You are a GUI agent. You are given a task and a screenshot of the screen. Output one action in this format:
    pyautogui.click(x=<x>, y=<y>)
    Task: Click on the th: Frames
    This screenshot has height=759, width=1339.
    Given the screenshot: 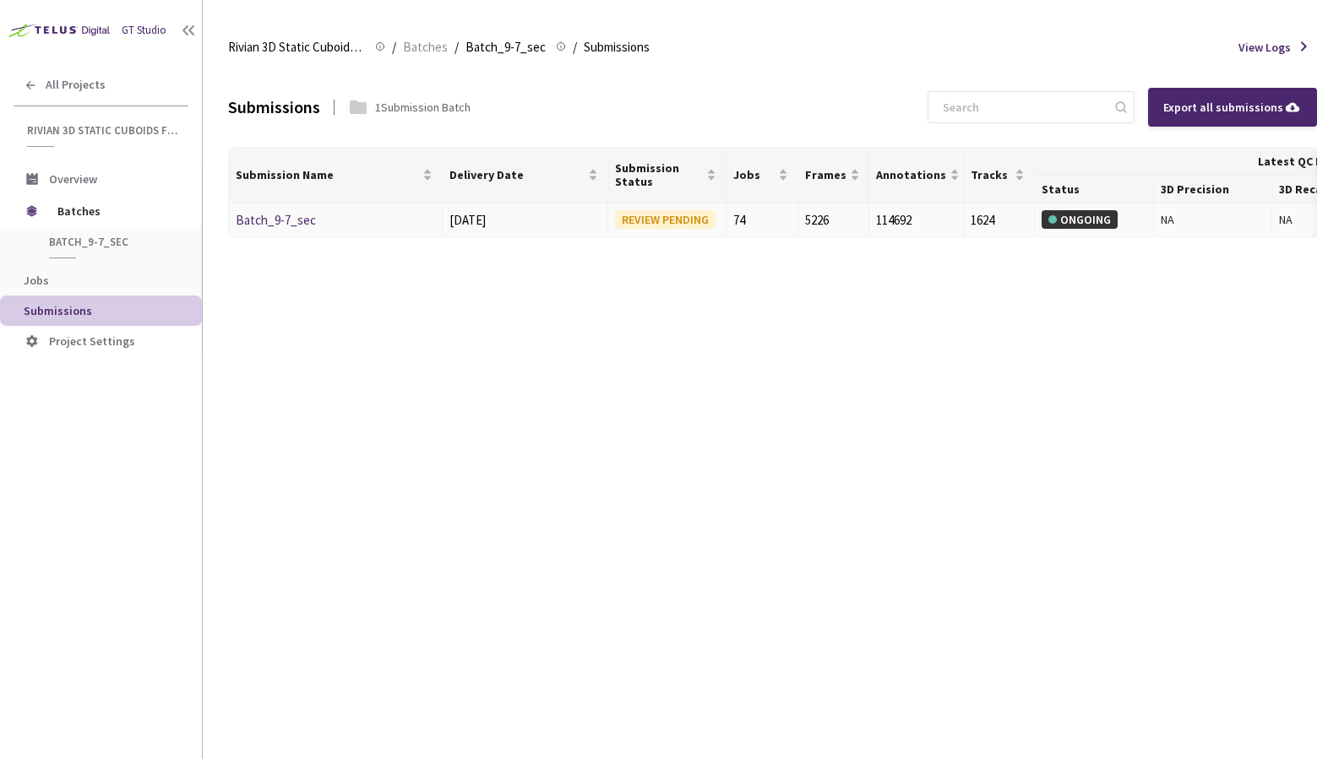 What is the action you would take?
    pyautogui.click(x=834, y=176)
    